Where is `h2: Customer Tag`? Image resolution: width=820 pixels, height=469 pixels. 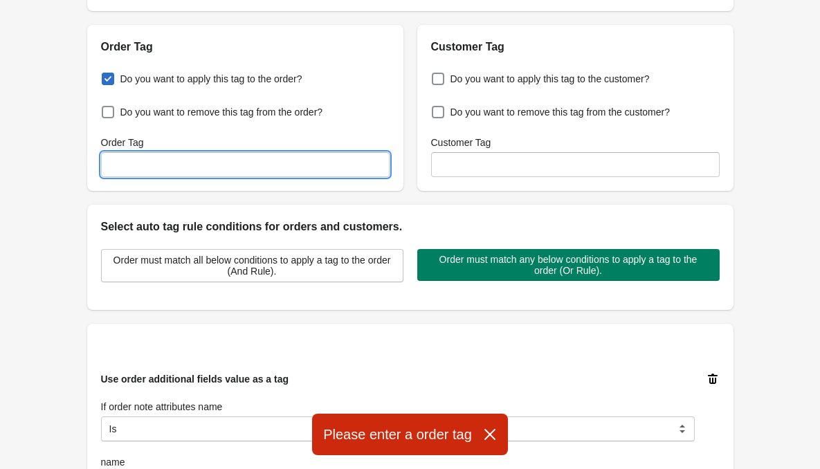 h2: Customer Tag is located at coordinates (575, 47).